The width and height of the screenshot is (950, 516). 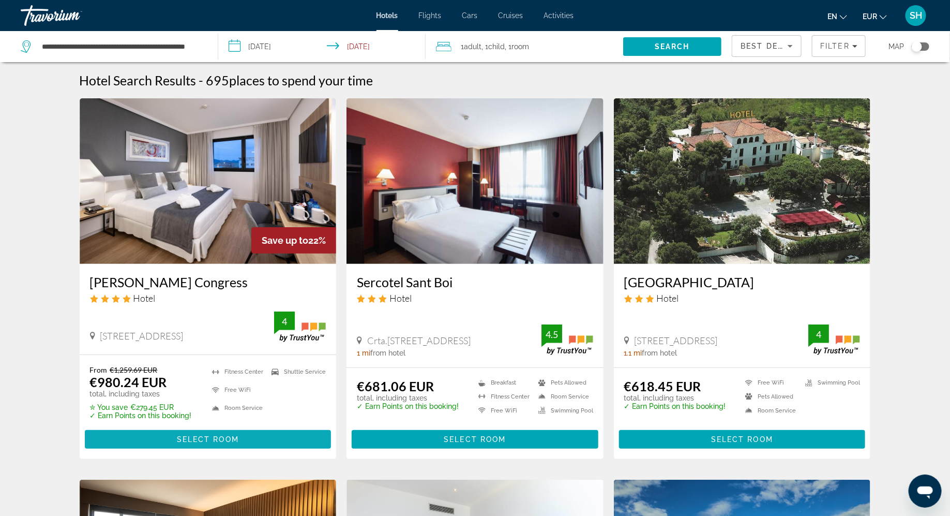 I want to click on button: Filters, so click(x=839, y=46).